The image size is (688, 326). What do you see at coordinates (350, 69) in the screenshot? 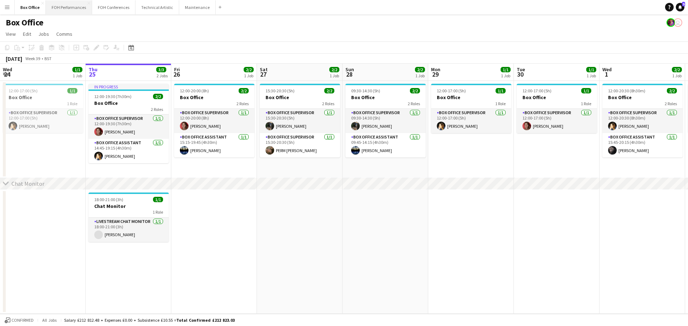
I see `span: Sun` at bounding box center [350, 69].